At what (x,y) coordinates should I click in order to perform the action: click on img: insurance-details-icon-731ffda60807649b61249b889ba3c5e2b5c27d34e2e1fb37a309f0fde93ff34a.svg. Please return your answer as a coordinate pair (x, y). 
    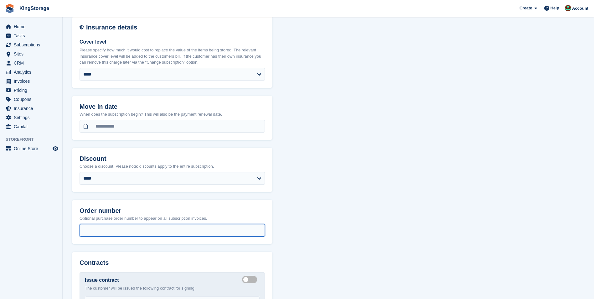
    Looking at the image, I should click on (81, 27).